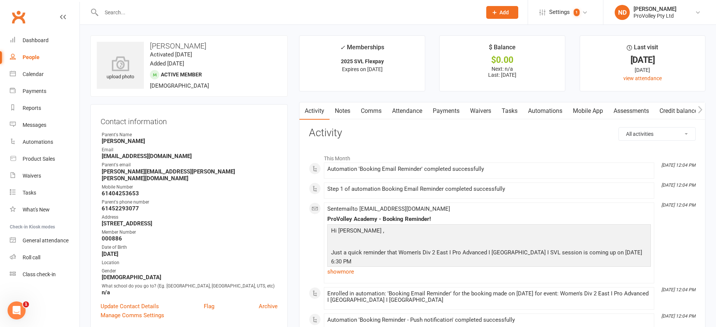  What do you see at coordinates (489, 272) in the screenshot?
I see `a: show more` at bounding box center [489, 272].